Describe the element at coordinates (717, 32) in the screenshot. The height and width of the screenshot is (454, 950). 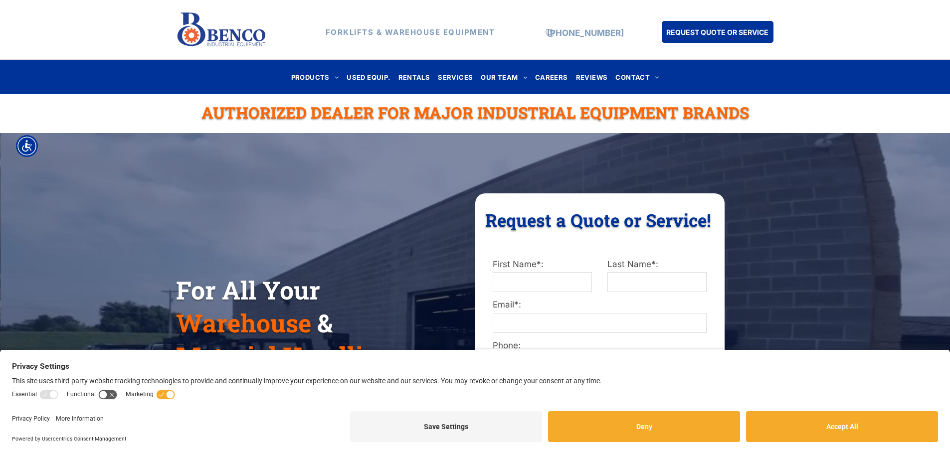
I see `span: REQUEST QUOTE OR SERVICE` at that location.